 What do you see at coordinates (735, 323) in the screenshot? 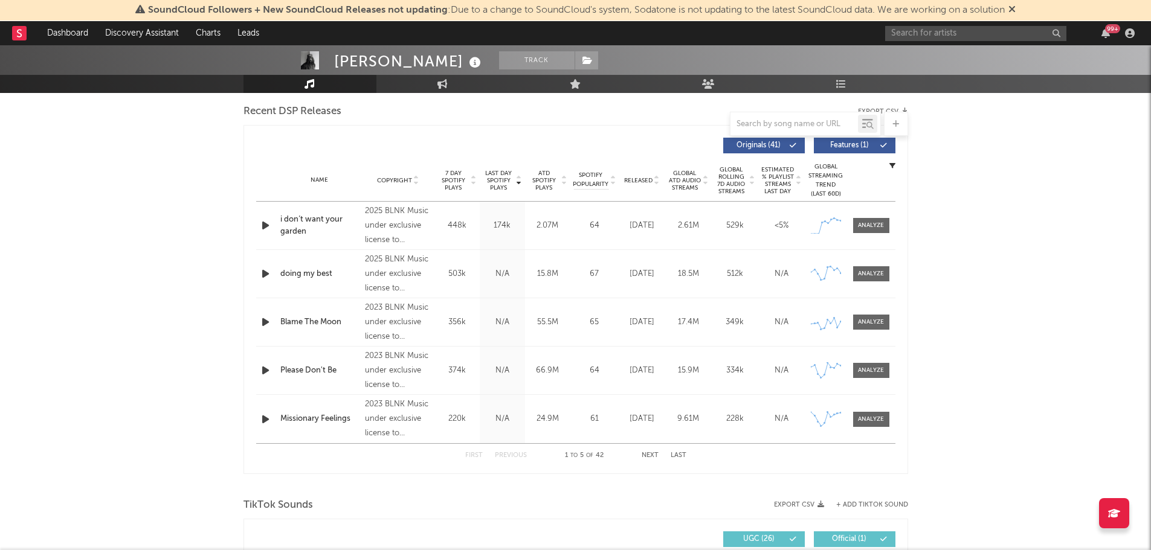
I see `div: 349k` at bounding box center [735, 323].